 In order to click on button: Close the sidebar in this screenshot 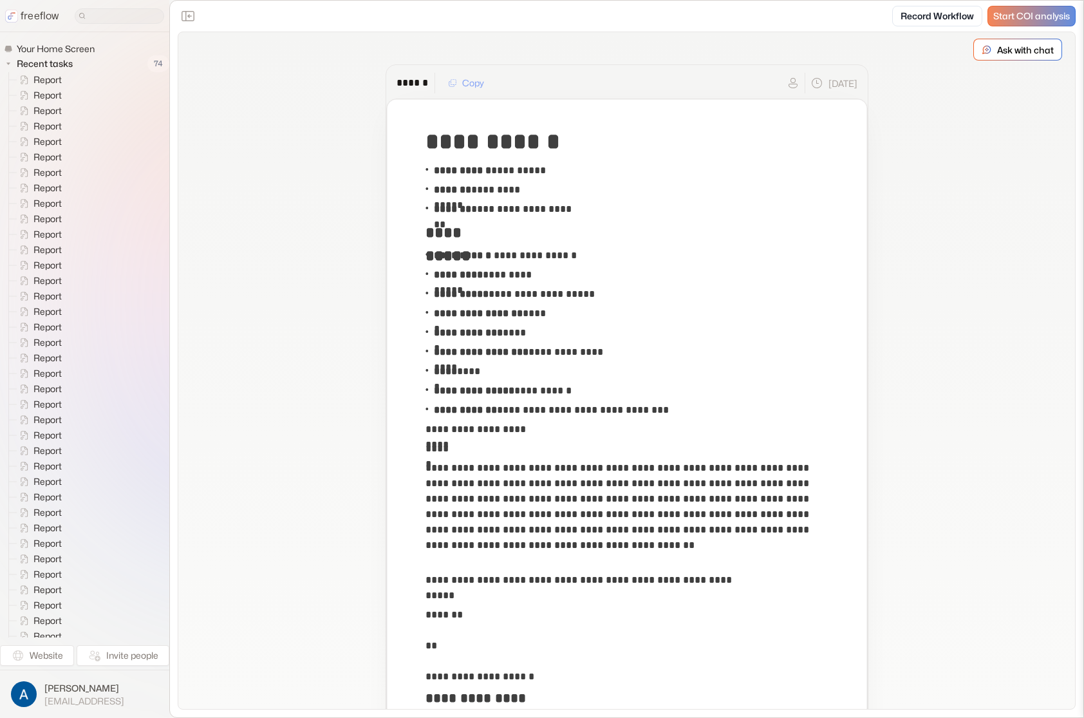, I will do `click(188, 16)`.